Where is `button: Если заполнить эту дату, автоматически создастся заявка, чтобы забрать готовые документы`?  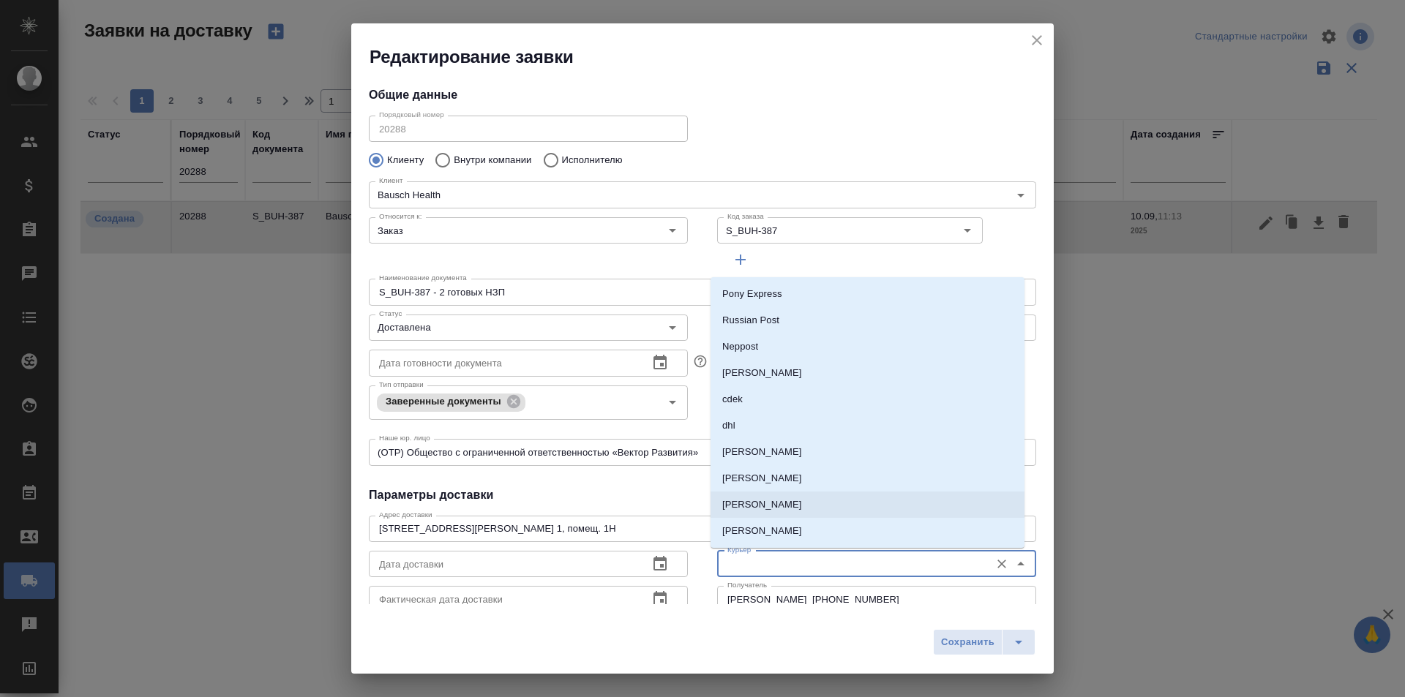 button: Если заполнить эту дату, автоматически создастся заявка, чтобы забрать готовые документы is located at coordinates (700, 361).